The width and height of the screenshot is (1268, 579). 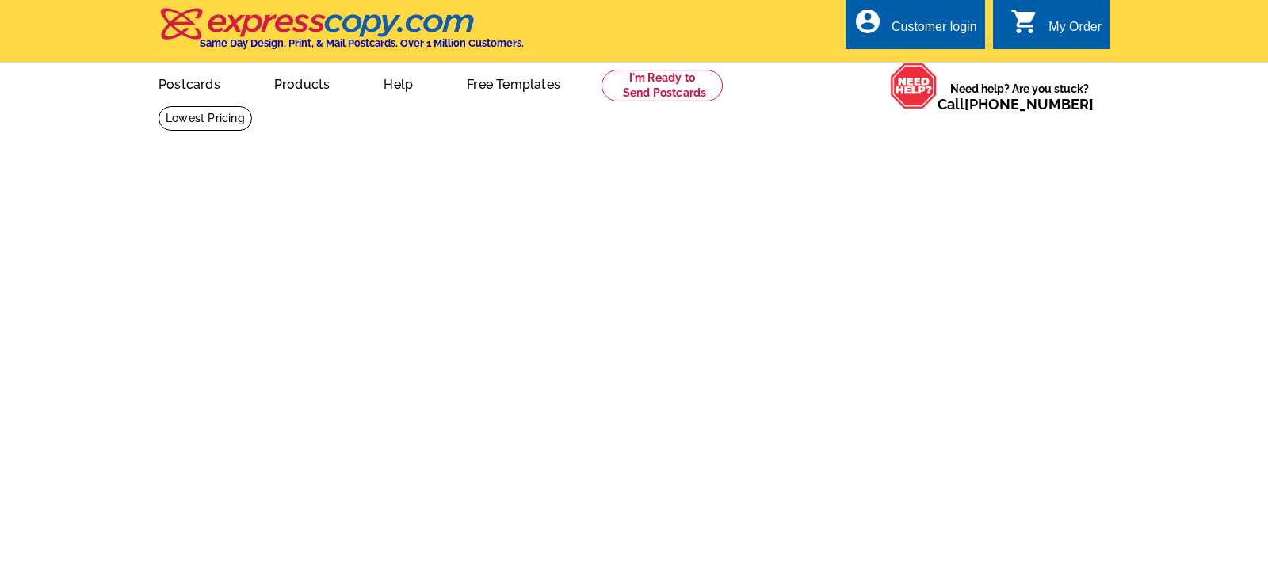 I want to click on a: Free Templates, so click(x=513, y=82).